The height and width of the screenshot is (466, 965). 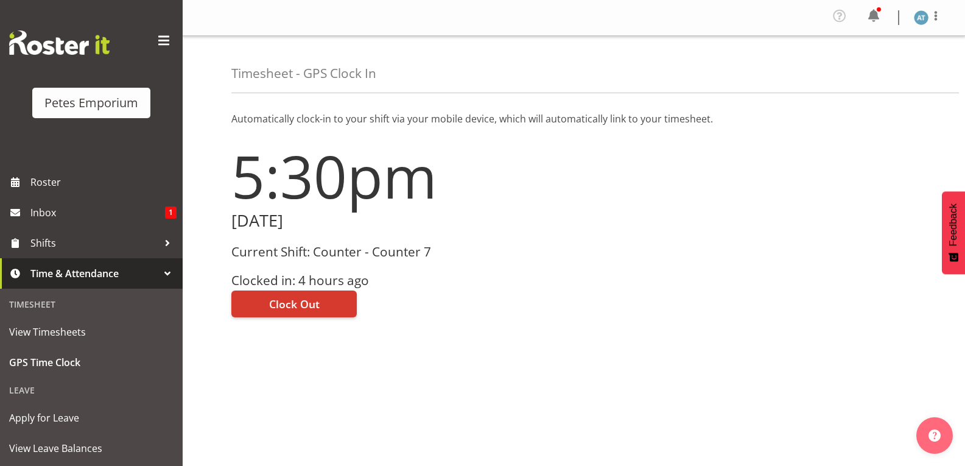 What do you see at coordinates (59, 43) in the screenshot?
I see `img: Rosterit website logo` at bounding box center [59, 43].